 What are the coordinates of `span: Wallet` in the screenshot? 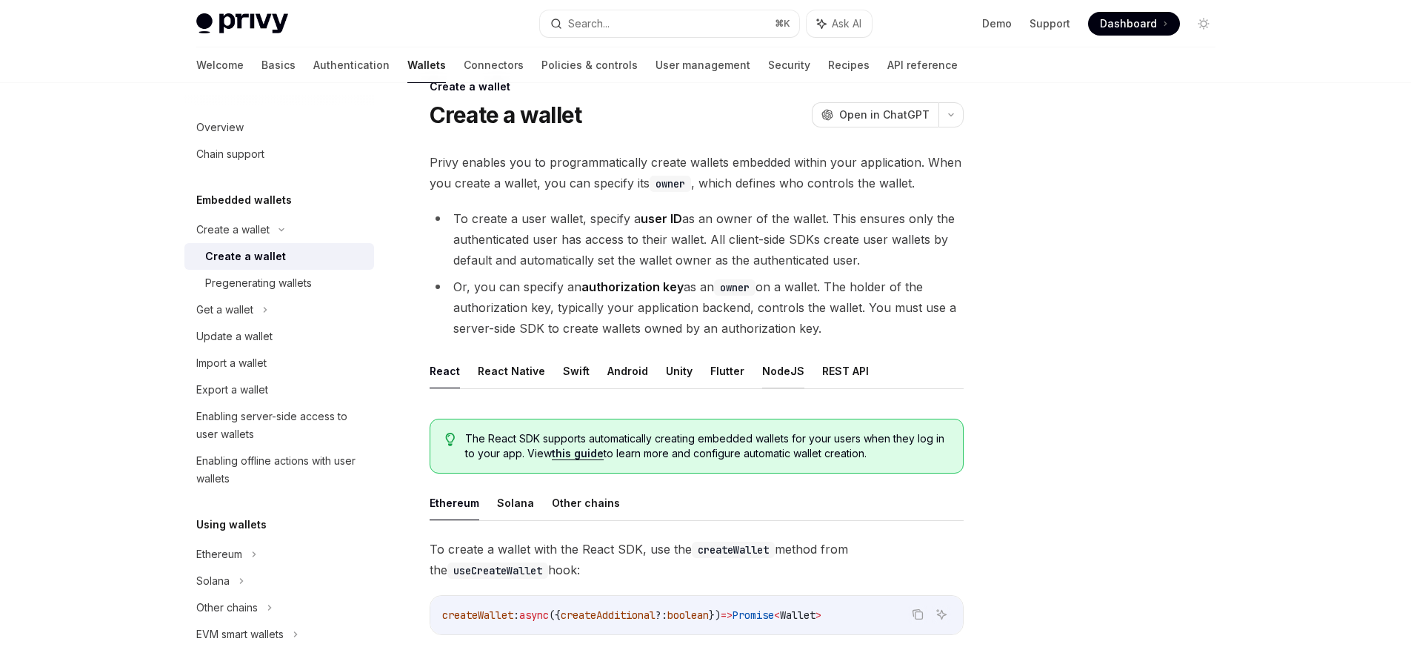 It's located at (798, 615).